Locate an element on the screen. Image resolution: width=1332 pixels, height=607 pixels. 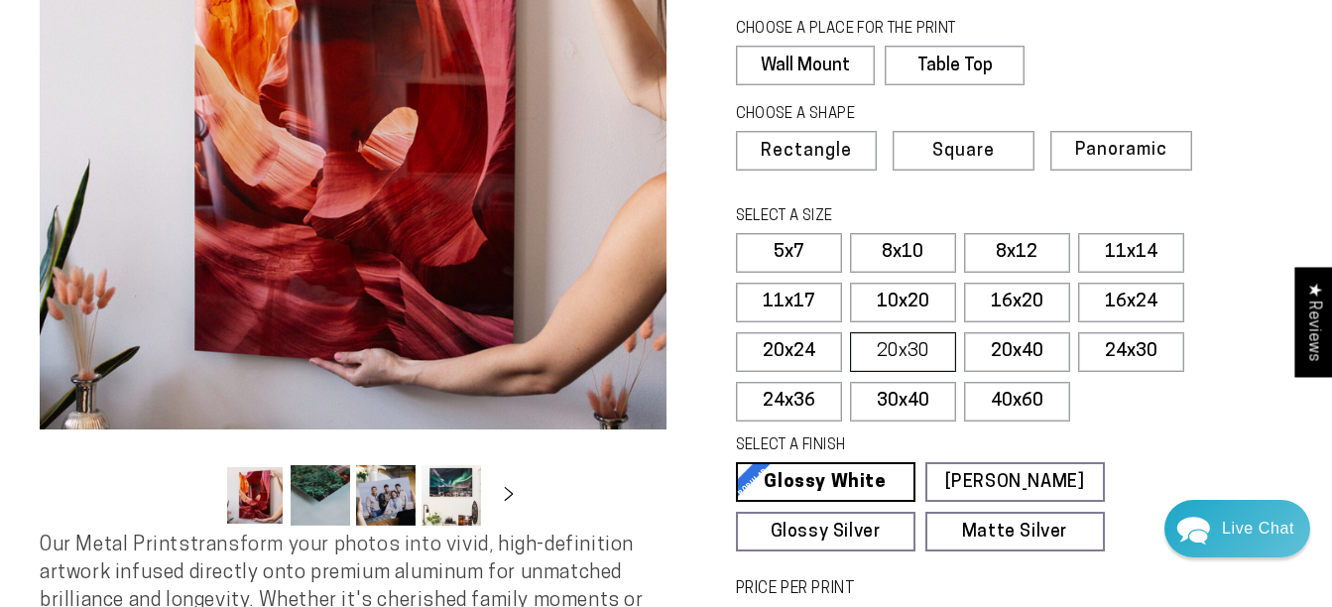
label: 5x7 is located at coordinates (788, 253).